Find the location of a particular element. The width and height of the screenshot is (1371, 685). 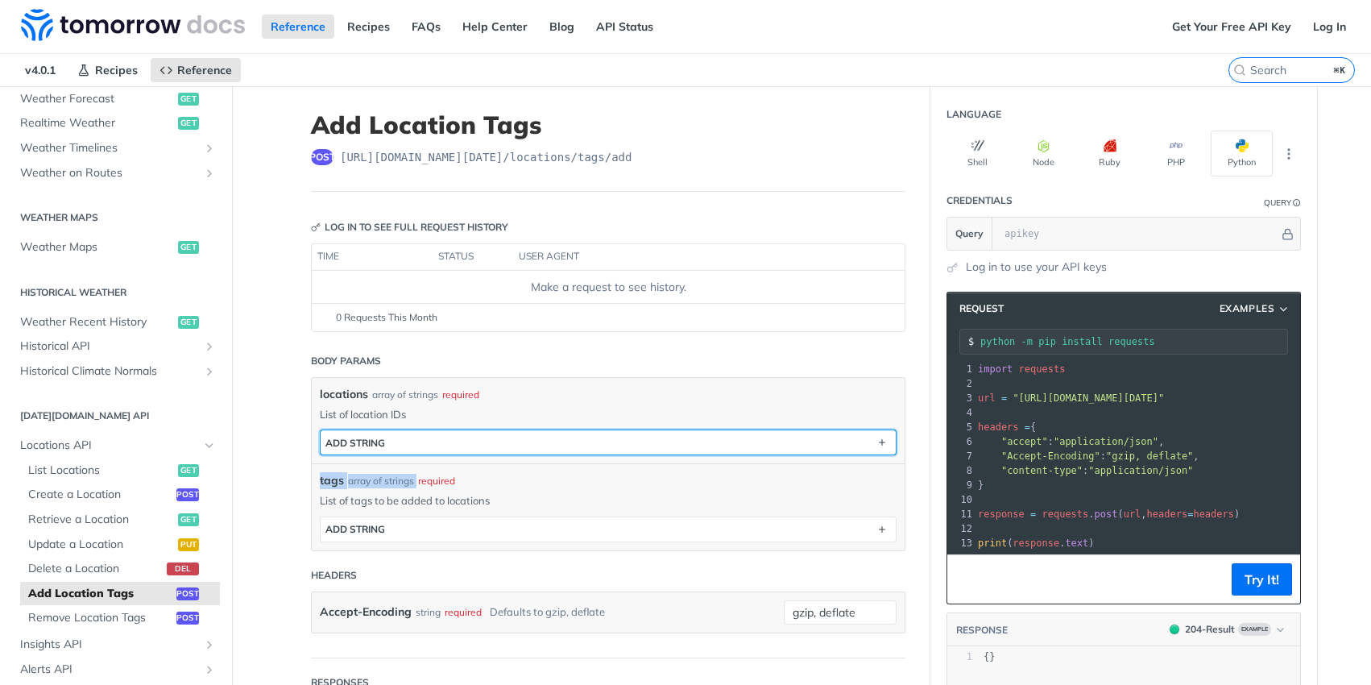

a: Weather Forecastget is located at coordinates (116, 99).